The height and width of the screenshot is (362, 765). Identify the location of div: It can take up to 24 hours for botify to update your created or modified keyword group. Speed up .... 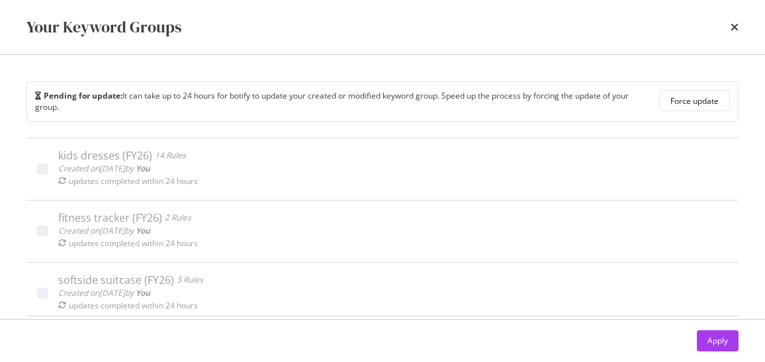
(343, 101).